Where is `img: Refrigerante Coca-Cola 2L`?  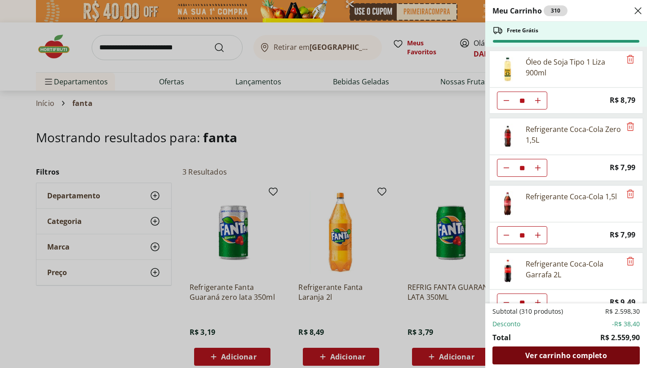
img: Refrigerante Coca-Cola 2L is located at coordinates (508, 271).